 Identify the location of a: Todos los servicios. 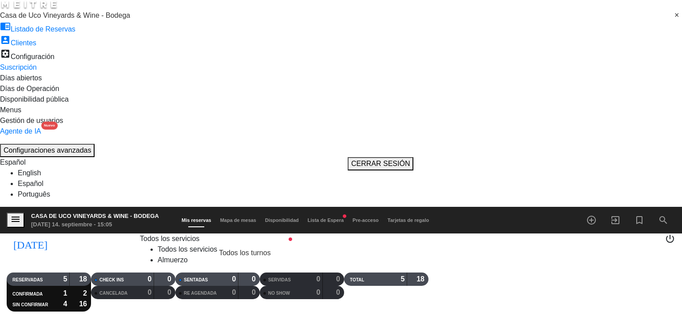
(187, 249).